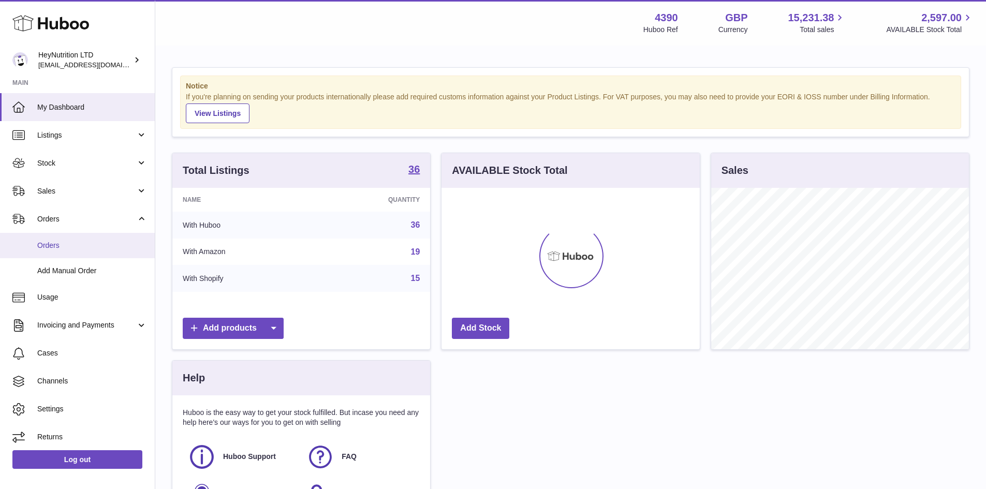 This screenshot has width=986, height=489. What do you see at coordinates (811, 18) in the screenshot?
I see `span: 15,231.38` at bounding box center [811, 18].